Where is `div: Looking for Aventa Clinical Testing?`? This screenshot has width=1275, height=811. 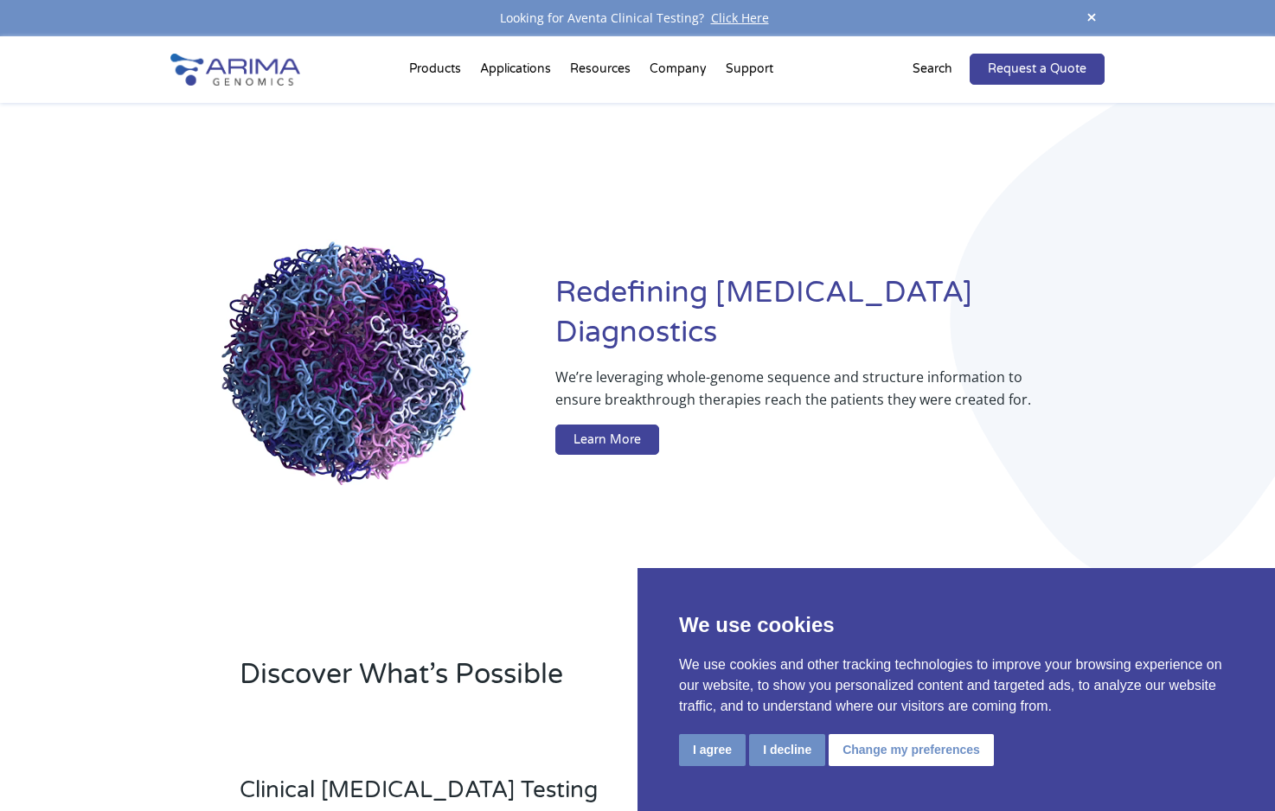 div: Looking for Aventa Clinical Testing? is located at coordinates (637, 18).